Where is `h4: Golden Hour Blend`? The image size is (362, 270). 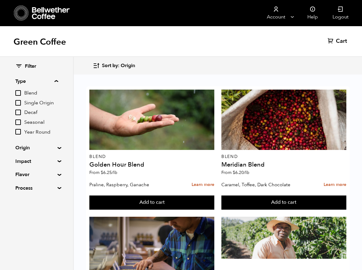
h4: Golden Hour Blend is located at coordinates (152, 164).